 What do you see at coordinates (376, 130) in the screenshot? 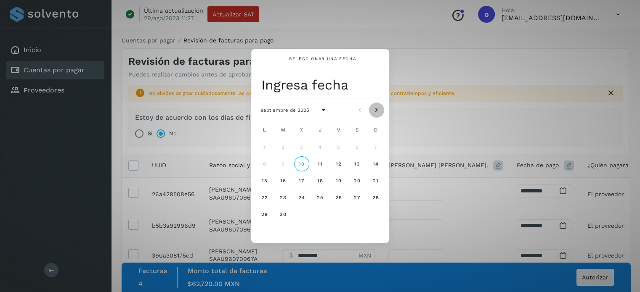
I see `div: D` at bounding box center [376, 130].